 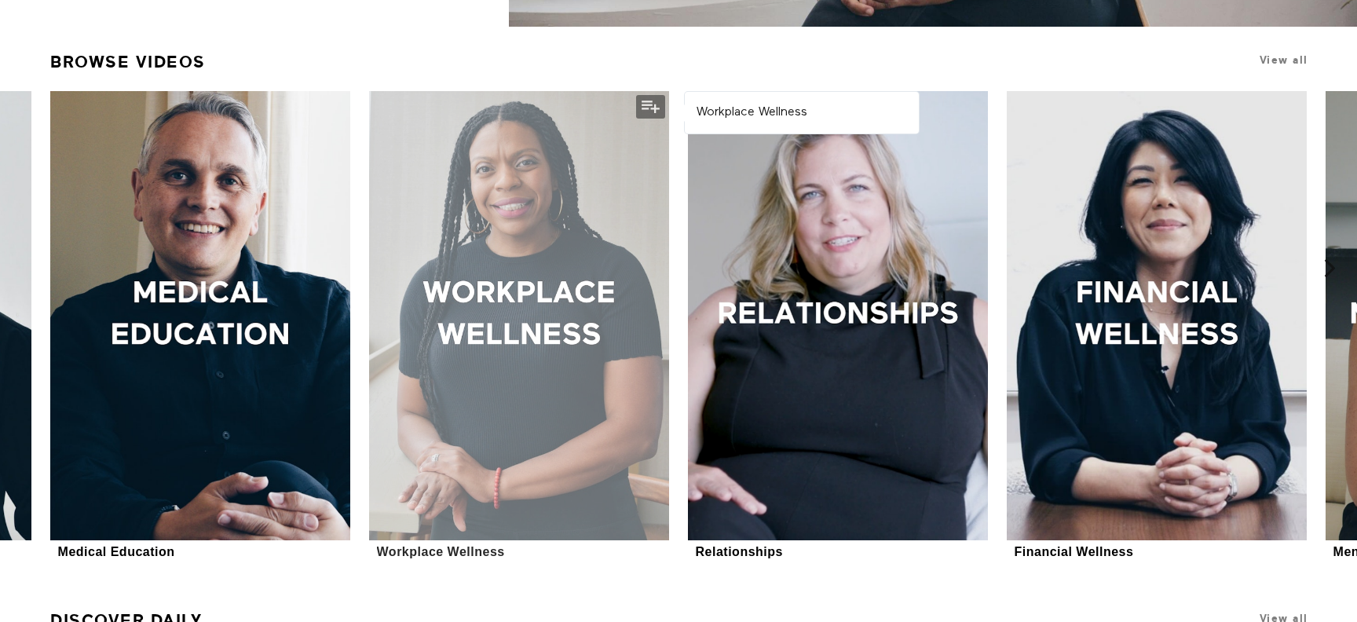 What do you see at coordinates (650, 107) in the screenshot?
I see `button: Add to my list` at bounding box center [650, 107].